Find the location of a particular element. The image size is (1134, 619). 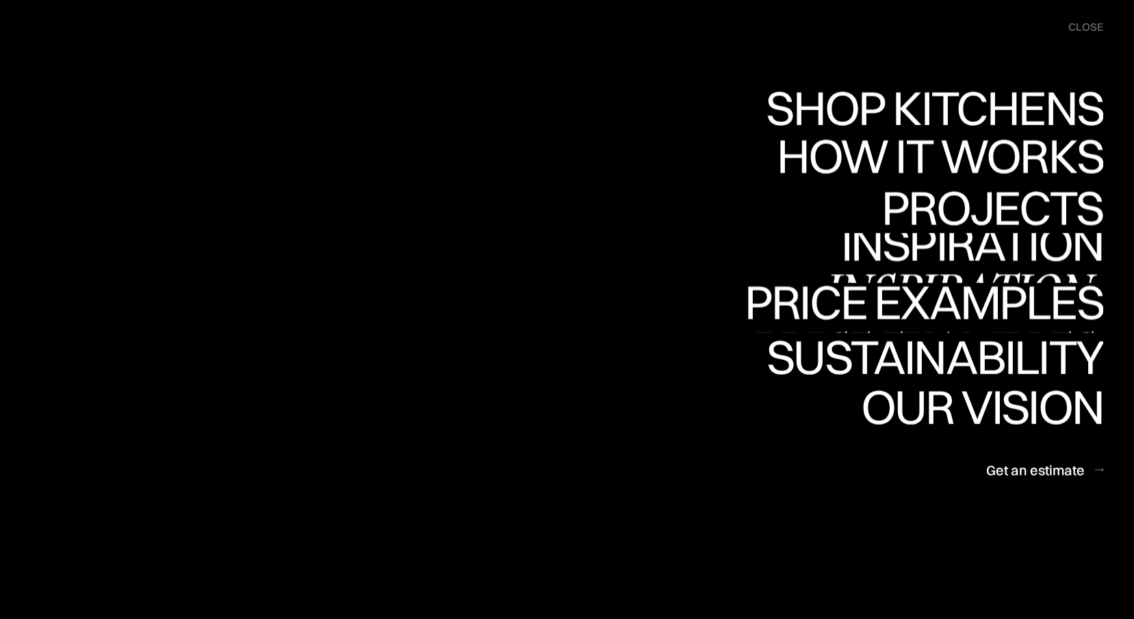

div: close is located at coordinates (1085, 27).